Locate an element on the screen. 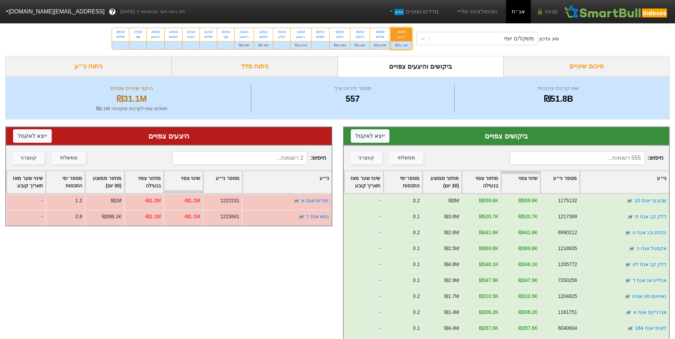  div: ₪1.7M is located at coordinates (451, 296).